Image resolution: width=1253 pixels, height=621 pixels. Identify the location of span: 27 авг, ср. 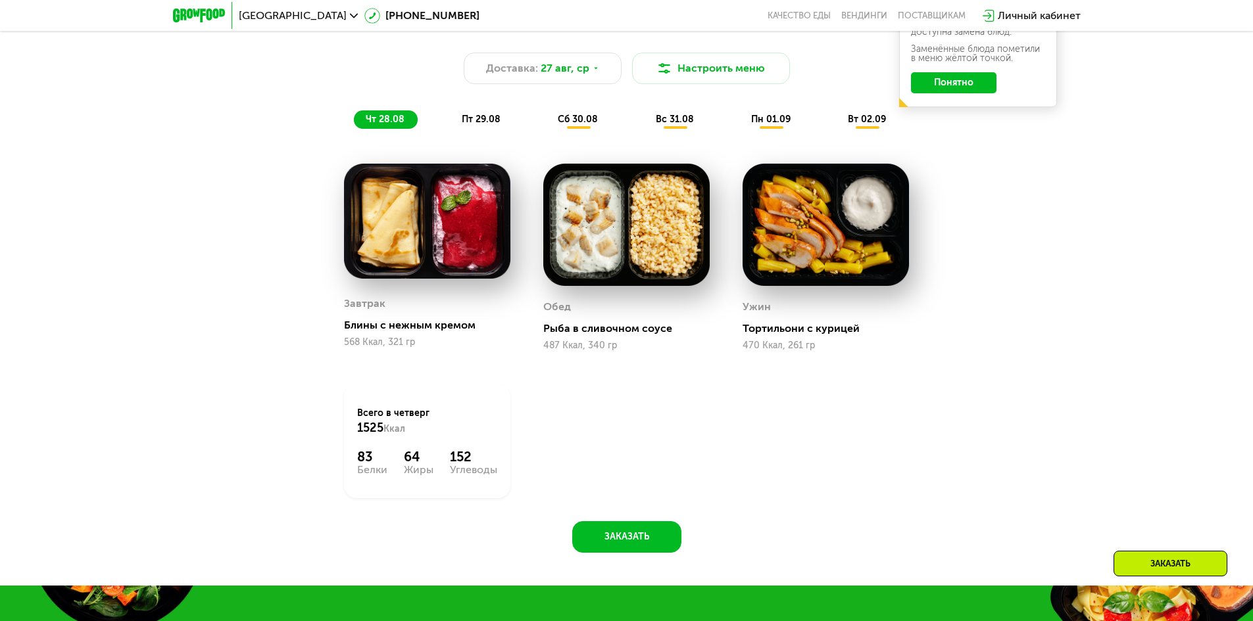
(565, 68).